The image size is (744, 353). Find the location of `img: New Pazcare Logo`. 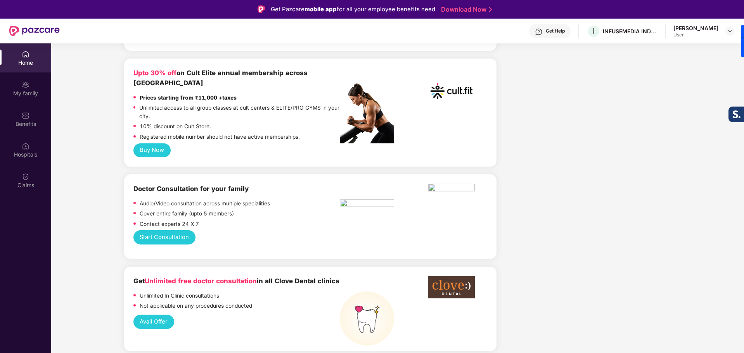

img: New Pazcare Logo is located at coordinates (35, 31).